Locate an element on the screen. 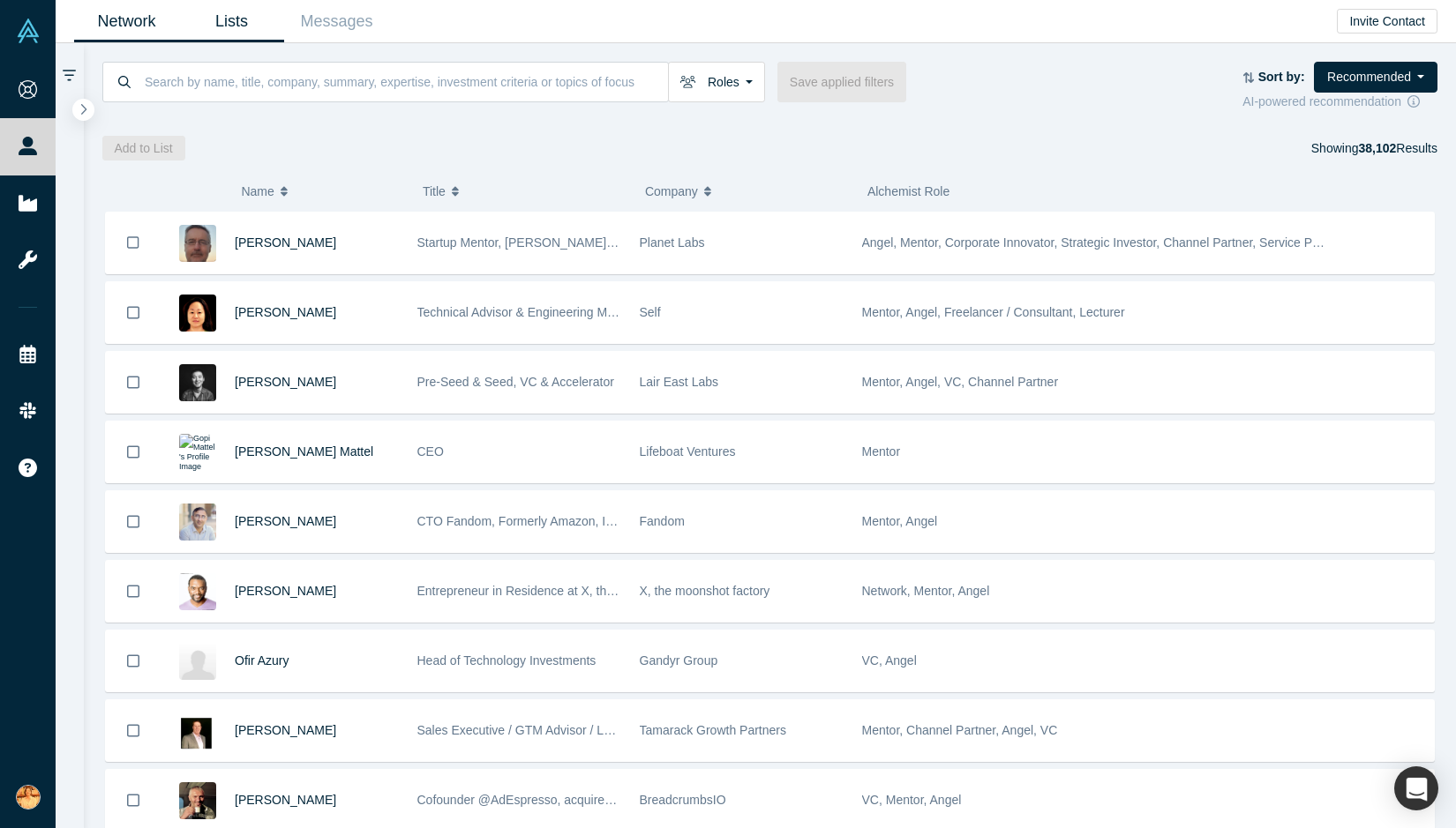 Image resolution: width=1456 pixels, height=828 pixels. span: Company is located at coordinates (671, 192).